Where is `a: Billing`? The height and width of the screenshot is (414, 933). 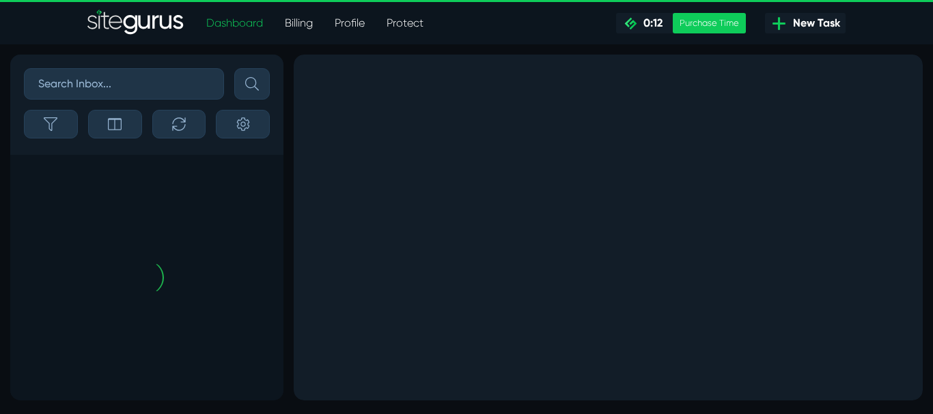
a: Billing is located at coordinates (298, 23).